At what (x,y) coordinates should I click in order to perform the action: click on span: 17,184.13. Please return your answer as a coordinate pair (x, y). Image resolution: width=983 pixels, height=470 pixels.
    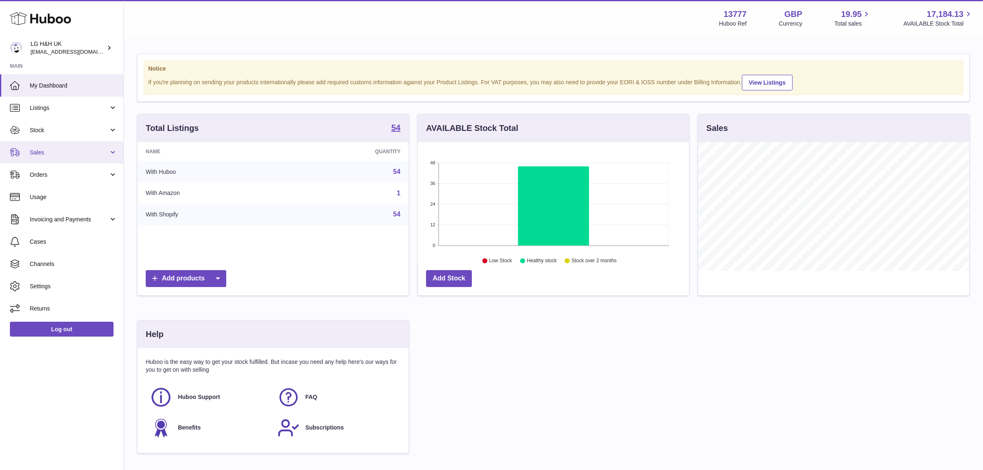
    Looking at the image, I should click on (945, 14).